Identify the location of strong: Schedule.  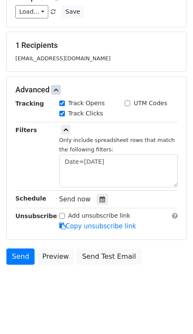
(31, 198).